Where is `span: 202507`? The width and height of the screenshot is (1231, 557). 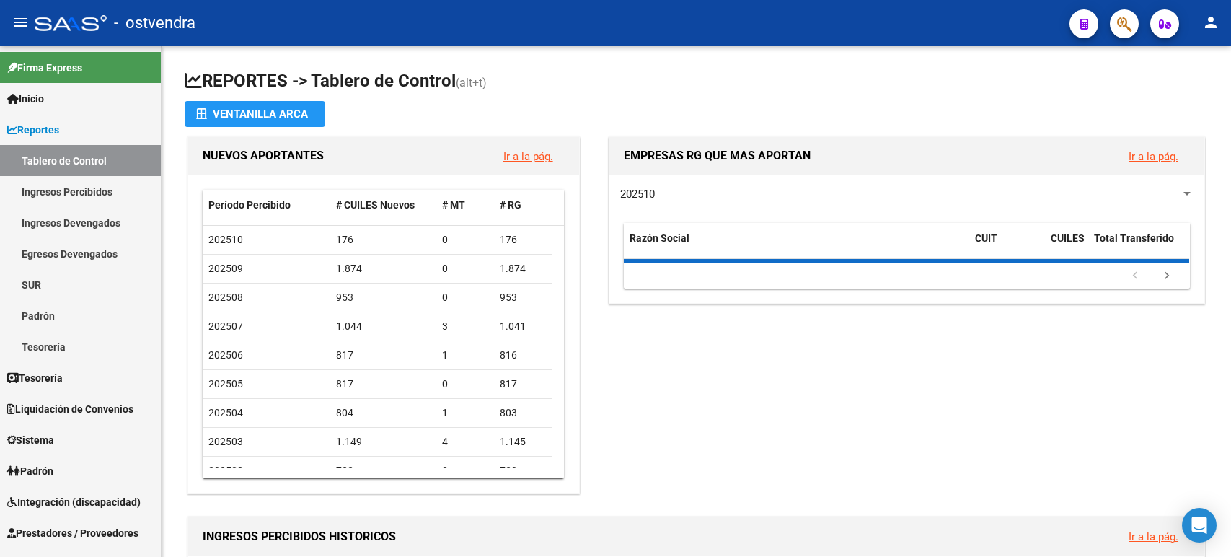 span: 202507 is located at coordinates (226, 326).